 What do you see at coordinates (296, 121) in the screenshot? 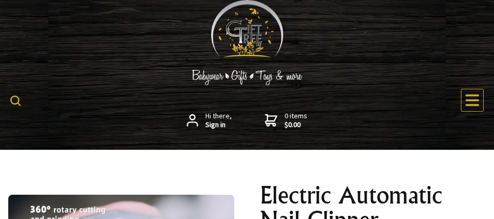
I see `span: 0 items` at bounding box center [296, 121].